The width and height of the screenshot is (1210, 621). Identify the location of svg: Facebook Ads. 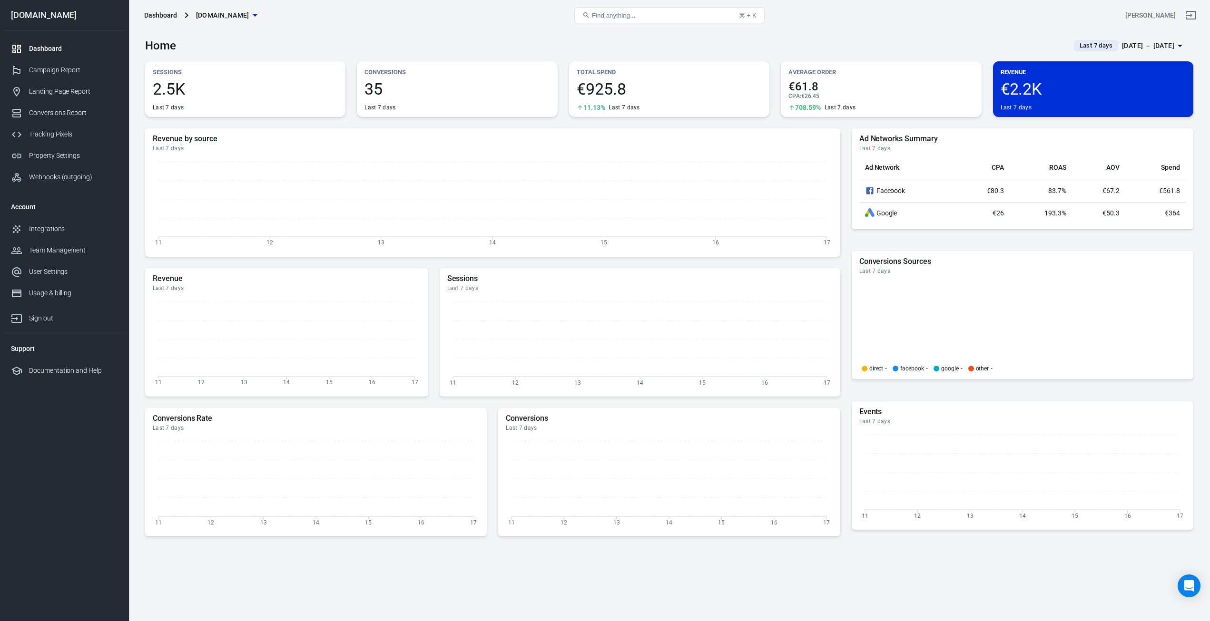
(870, 191).